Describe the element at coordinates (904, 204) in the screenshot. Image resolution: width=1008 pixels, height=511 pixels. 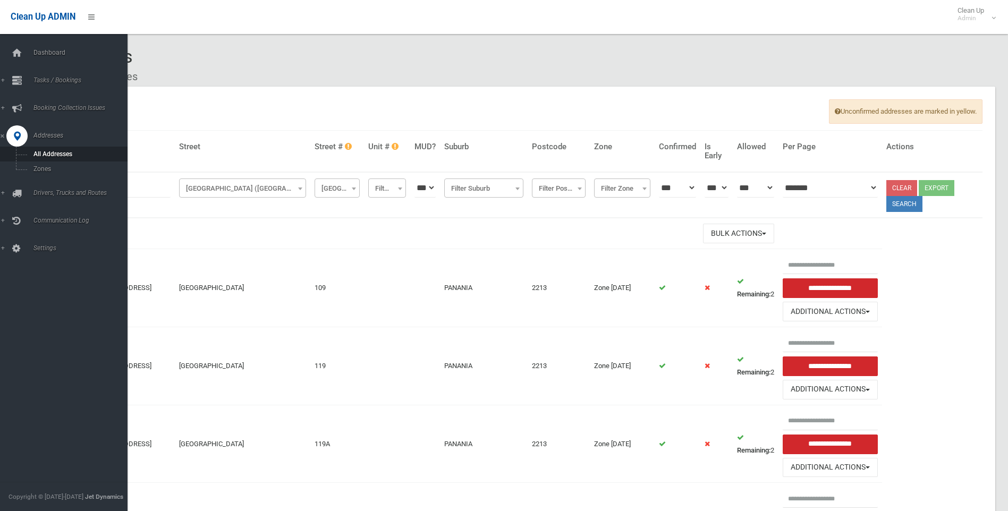
I see `button: Search` at that location.